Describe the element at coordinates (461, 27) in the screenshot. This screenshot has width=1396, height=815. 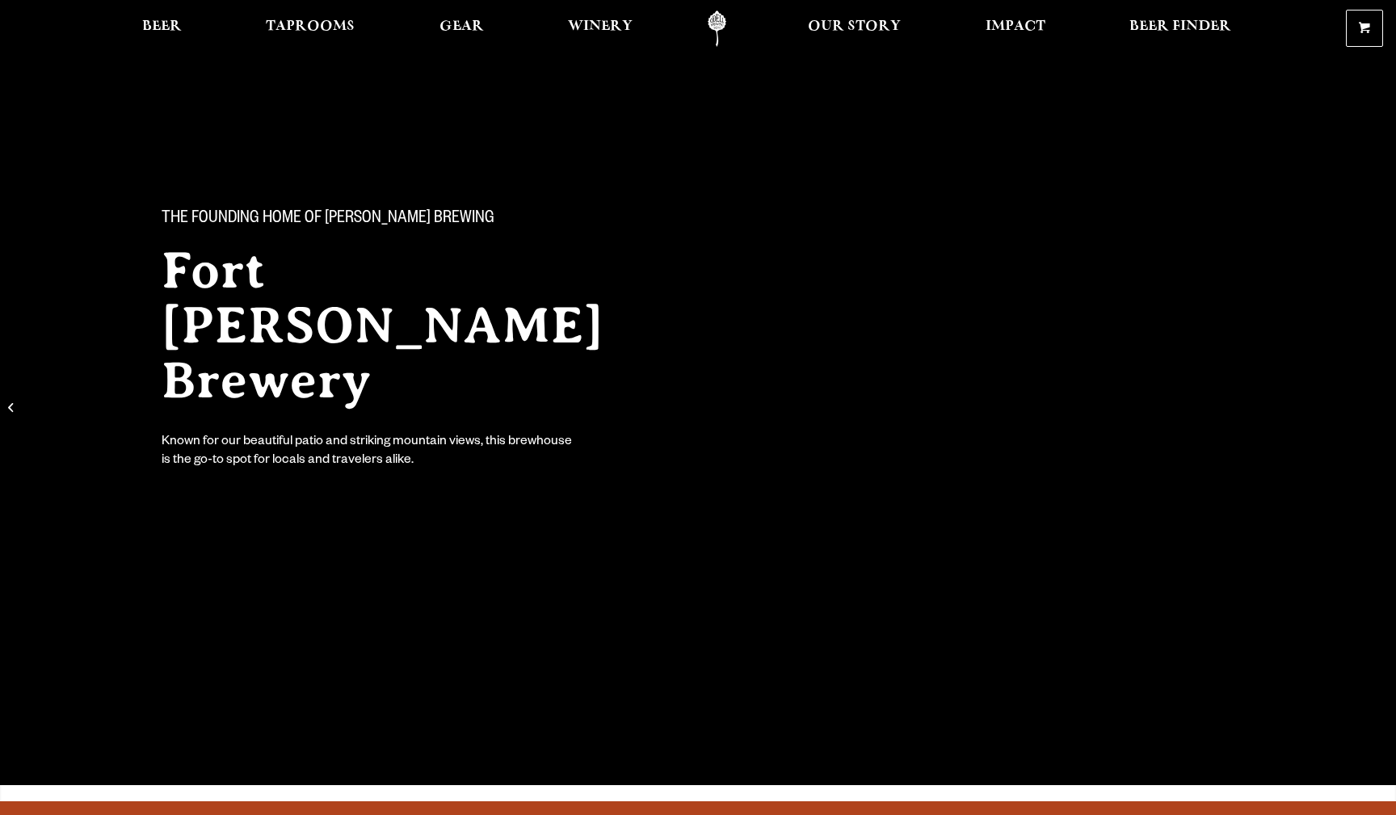
I see `span: Gear` at that location.